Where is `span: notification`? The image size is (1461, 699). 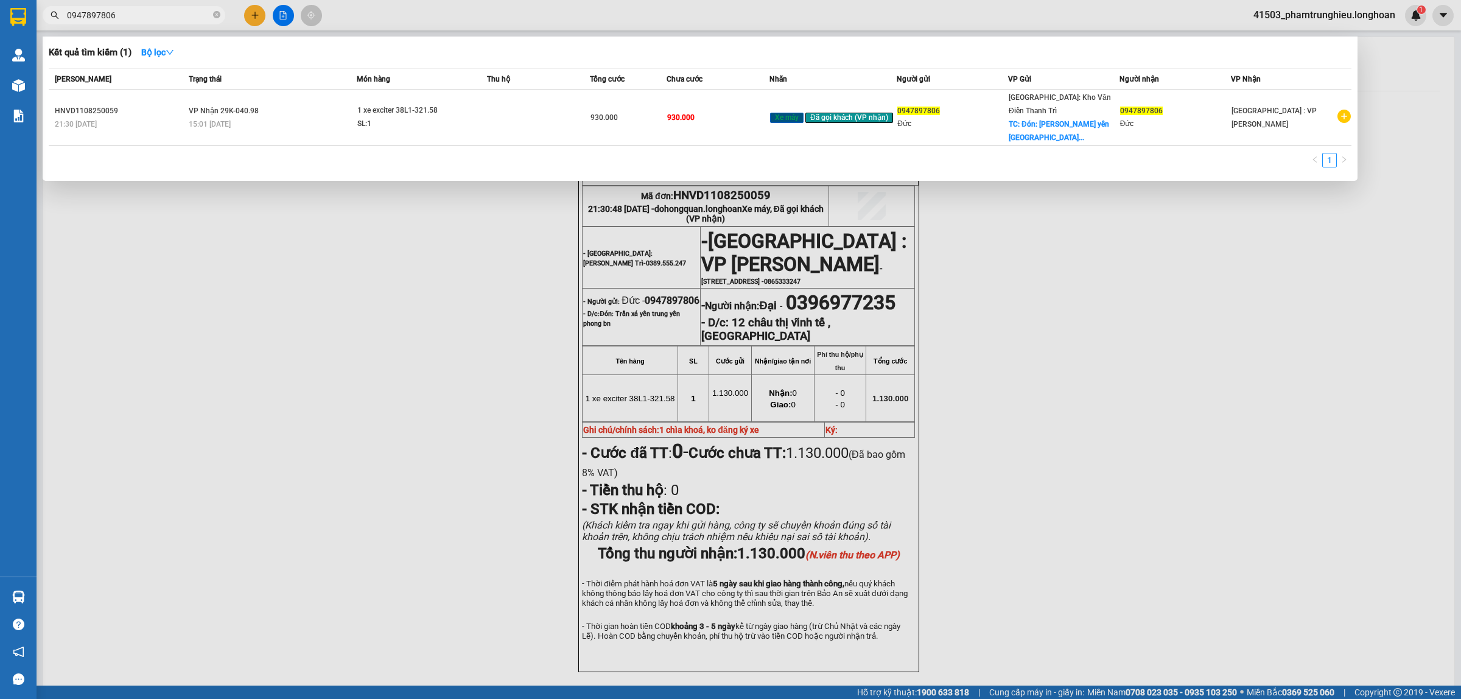
span: notification is located at coordinates (18, 651).